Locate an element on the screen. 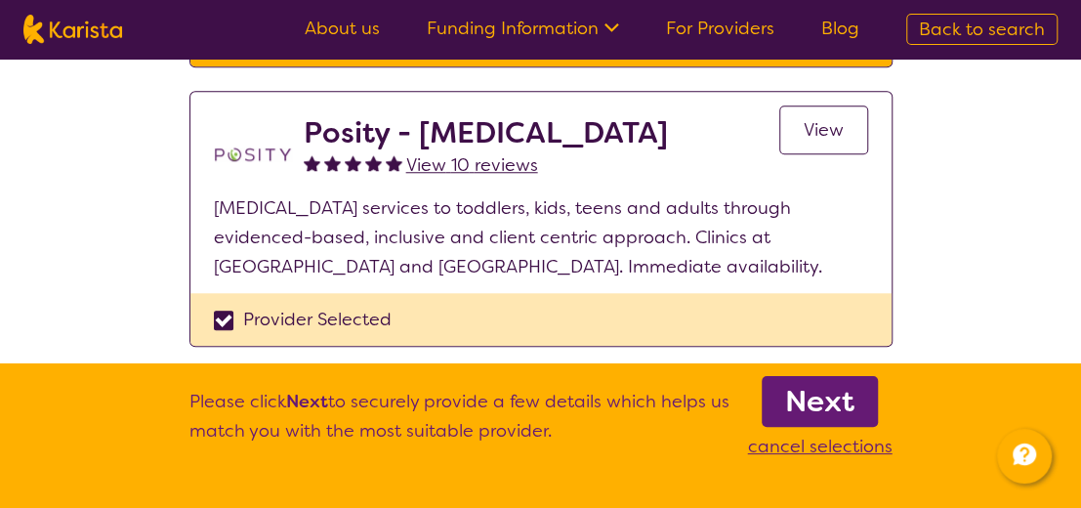 This screenshot has width=1081, height=508. button: Channel Menu is located at coordinates (1024, 456).